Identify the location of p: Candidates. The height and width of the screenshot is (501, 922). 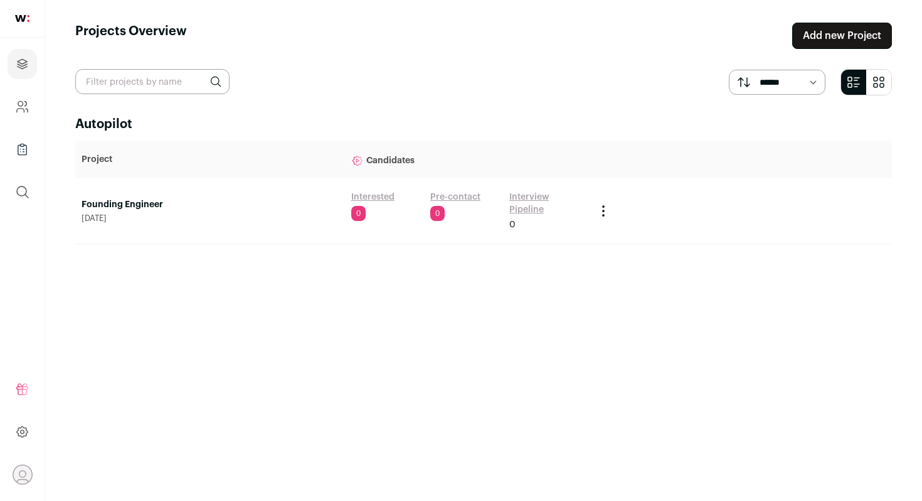
(467, 159).